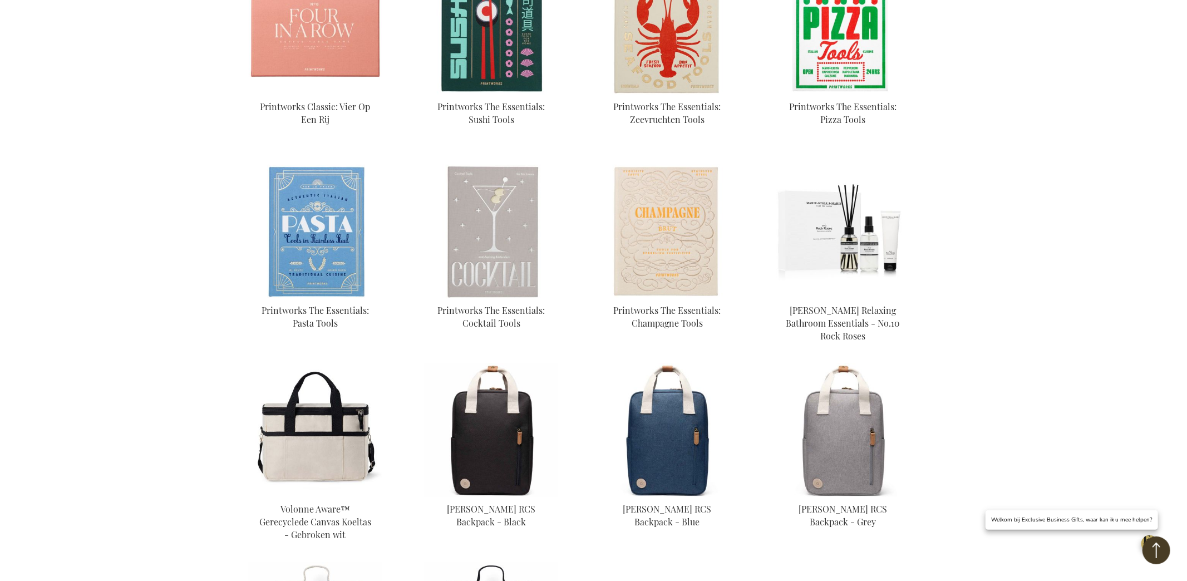 The height and width of the screenshot is (581, 1187). I want to click on img: Printworks The Essentials: Cocktail Tools, so click(491, 231).